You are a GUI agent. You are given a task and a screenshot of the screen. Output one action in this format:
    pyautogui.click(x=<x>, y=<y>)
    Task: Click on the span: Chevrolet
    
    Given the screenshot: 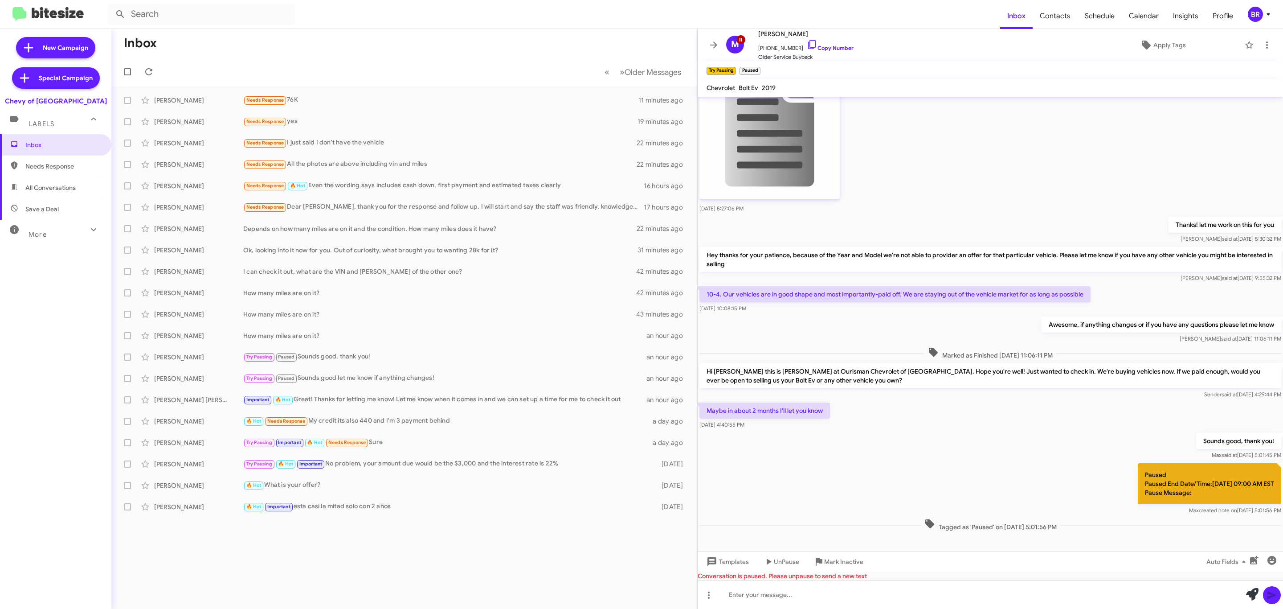 What is the action you would take?
    pyautogui.click(x=721, y=88)
    